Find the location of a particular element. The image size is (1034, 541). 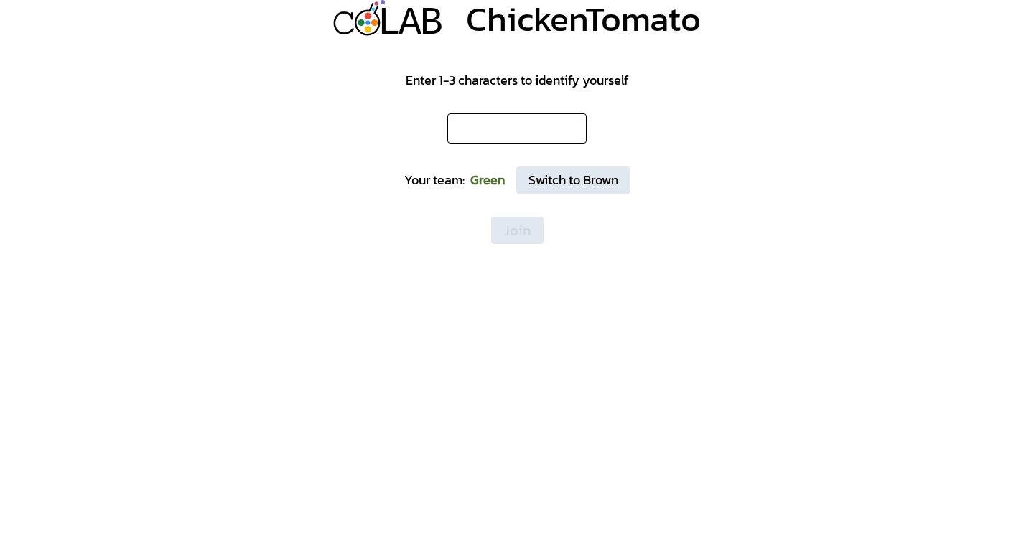

div: L is located at coordinates (389, 24).